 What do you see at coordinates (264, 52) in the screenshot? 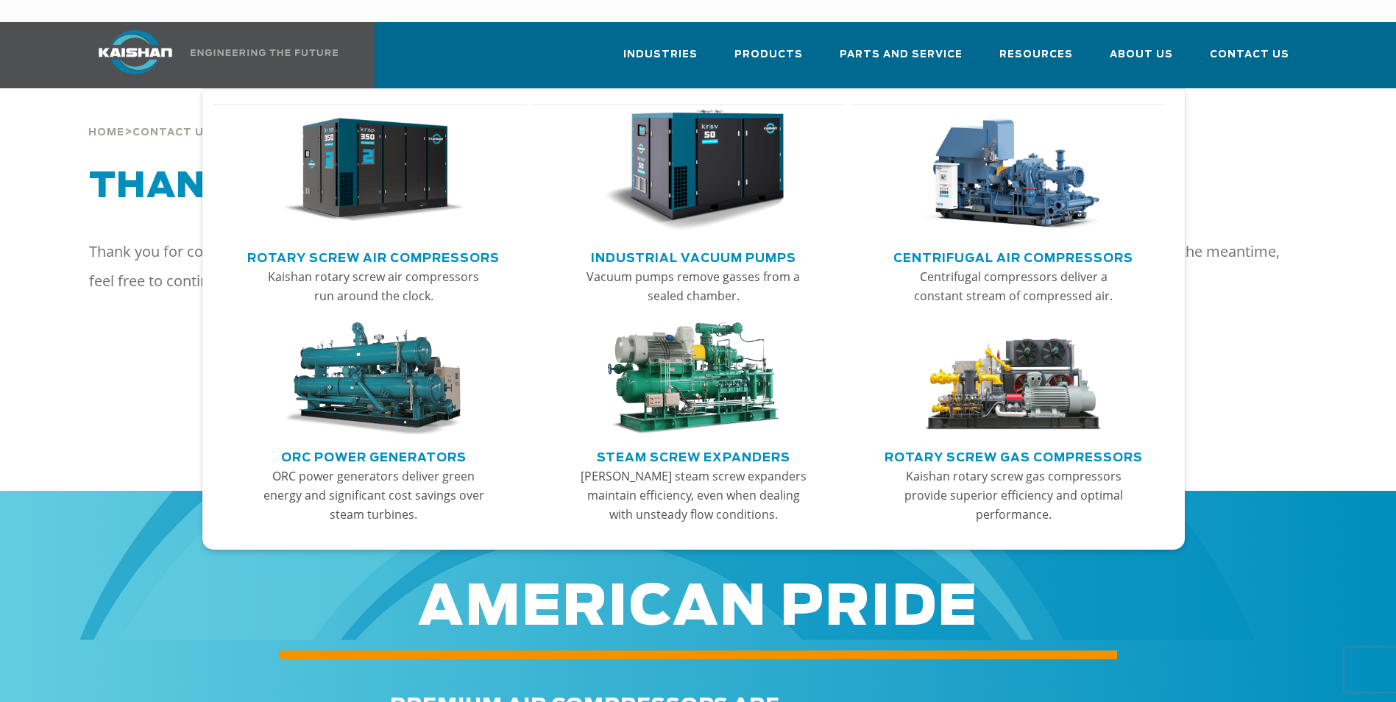
I see `img: Engineering the future` at bounding box center [264, 52].